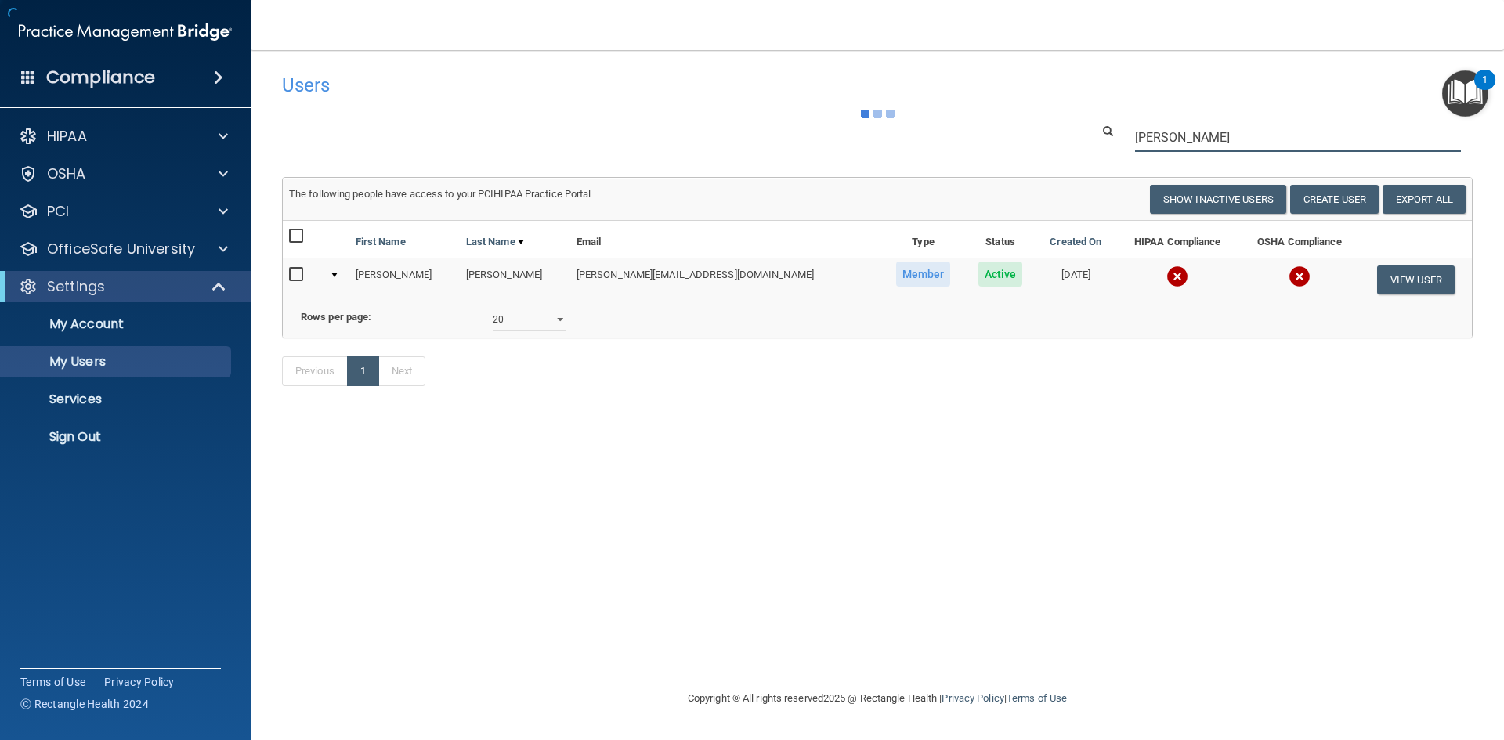  What do you see at coordinates (1485, 90) in the screenshot?
I see `div: 1` at bounding box center [1485, 90].